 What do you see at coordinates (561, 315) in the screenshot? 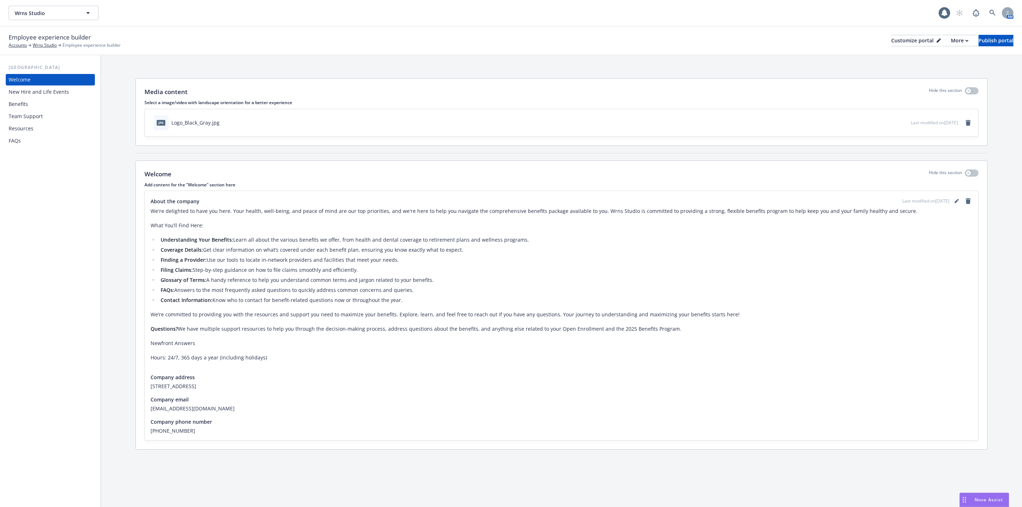
I see `p: We’re committed to providing you with the resources and support you need to maximize your benefit...` at bounding box center [561, 315].